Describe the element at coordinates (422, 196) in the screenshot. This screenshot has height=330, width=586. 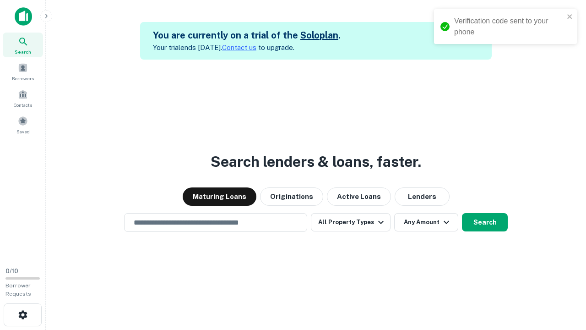
I see `button: Lenders` at that location.